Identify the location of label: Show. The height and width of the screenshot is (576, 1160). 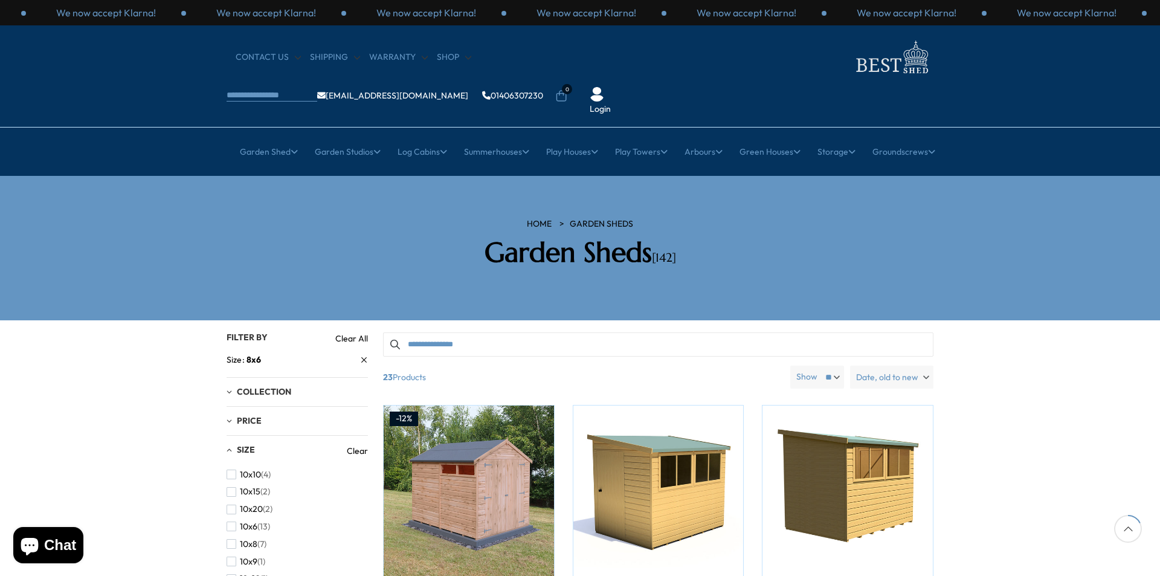
(806, 377).